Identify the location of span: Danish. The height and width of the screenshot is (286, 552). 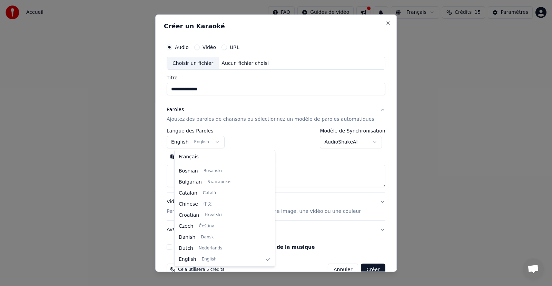
(187, 237).